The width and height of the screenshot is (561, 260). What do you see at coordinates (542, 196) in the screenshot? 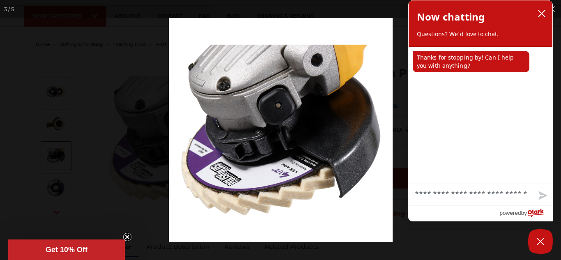
I see `button: Send message` at bounding box center [542, 196].